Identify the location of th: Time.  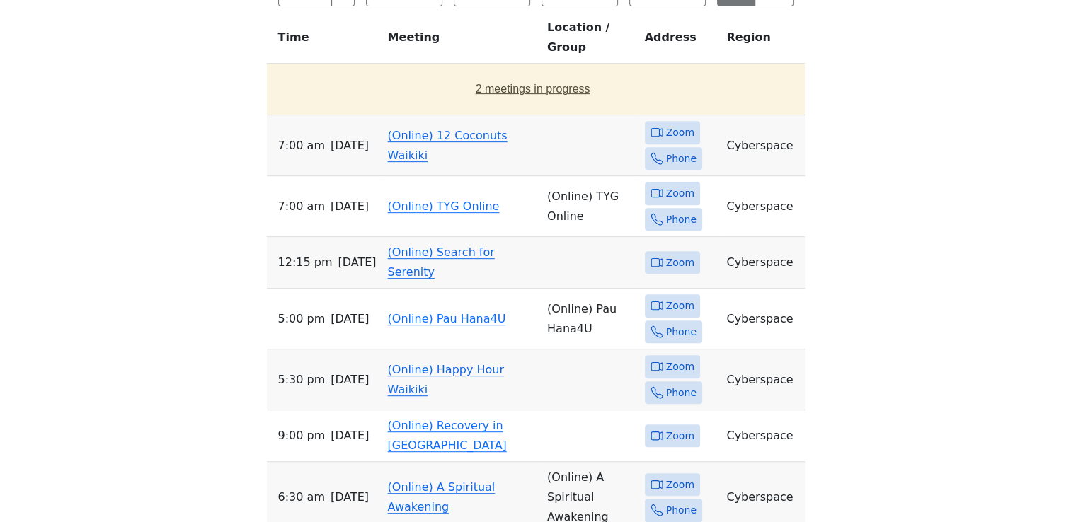
(324, 40).